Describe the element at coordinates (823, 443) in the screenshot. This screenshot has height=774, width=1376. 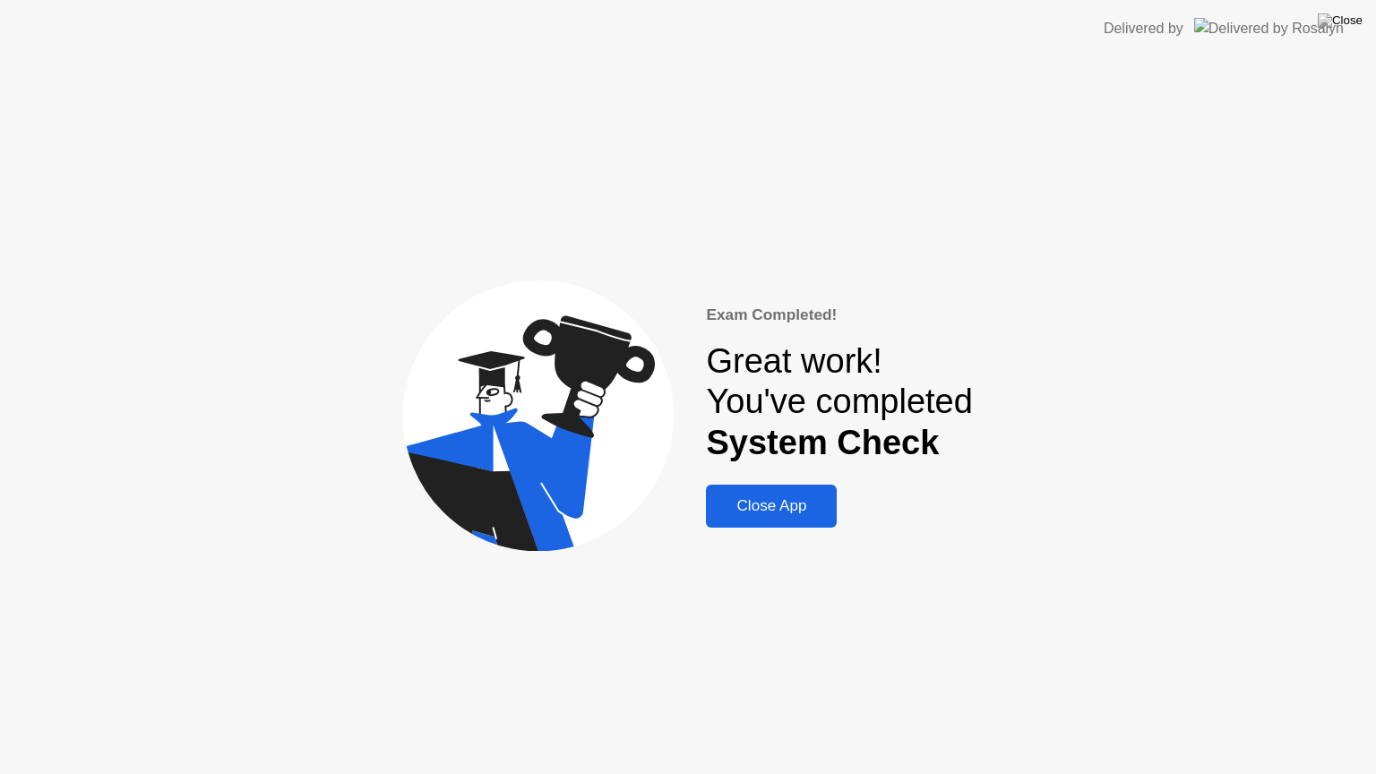
I see `b: System Check` at that location.